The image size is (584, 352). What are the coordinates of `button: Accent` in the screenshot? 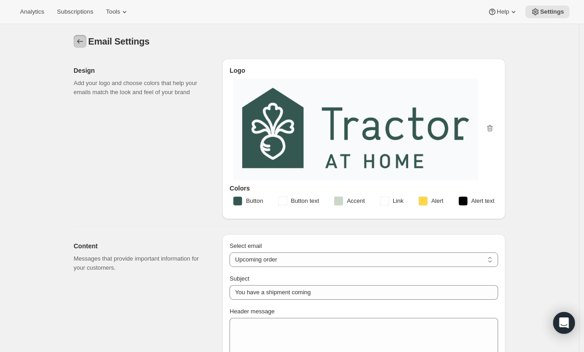 It's located at (350, 201).